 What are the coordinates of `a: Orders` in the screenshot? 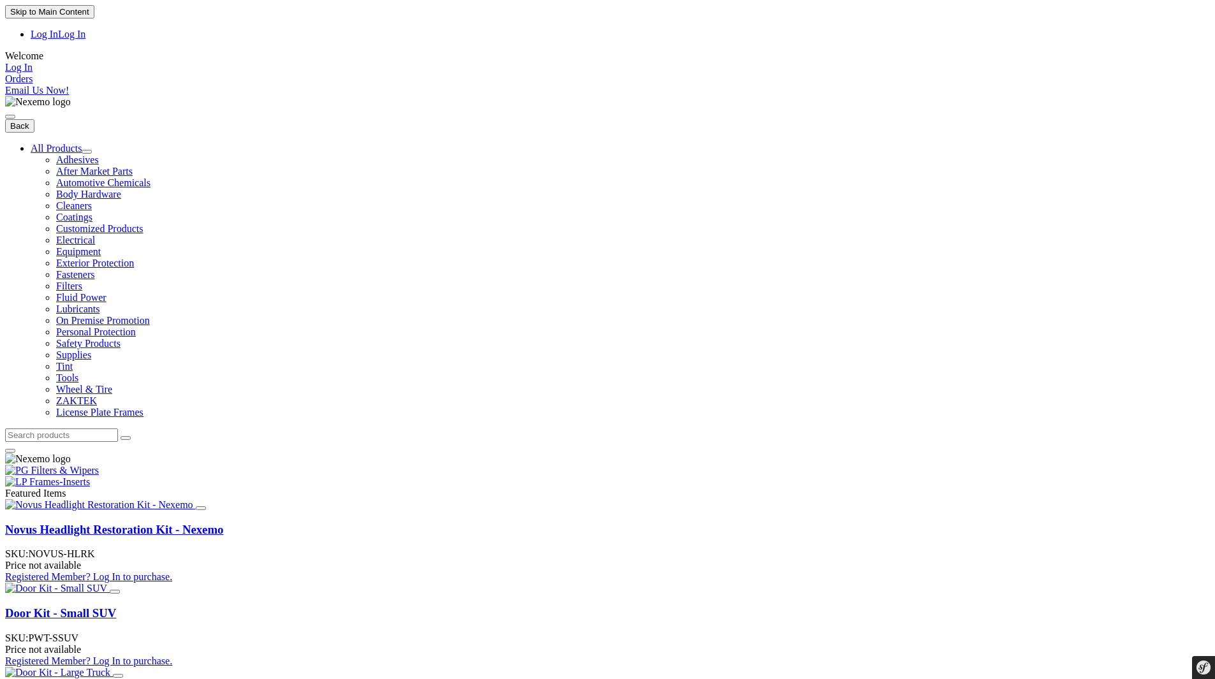 It's located at (607, 79).